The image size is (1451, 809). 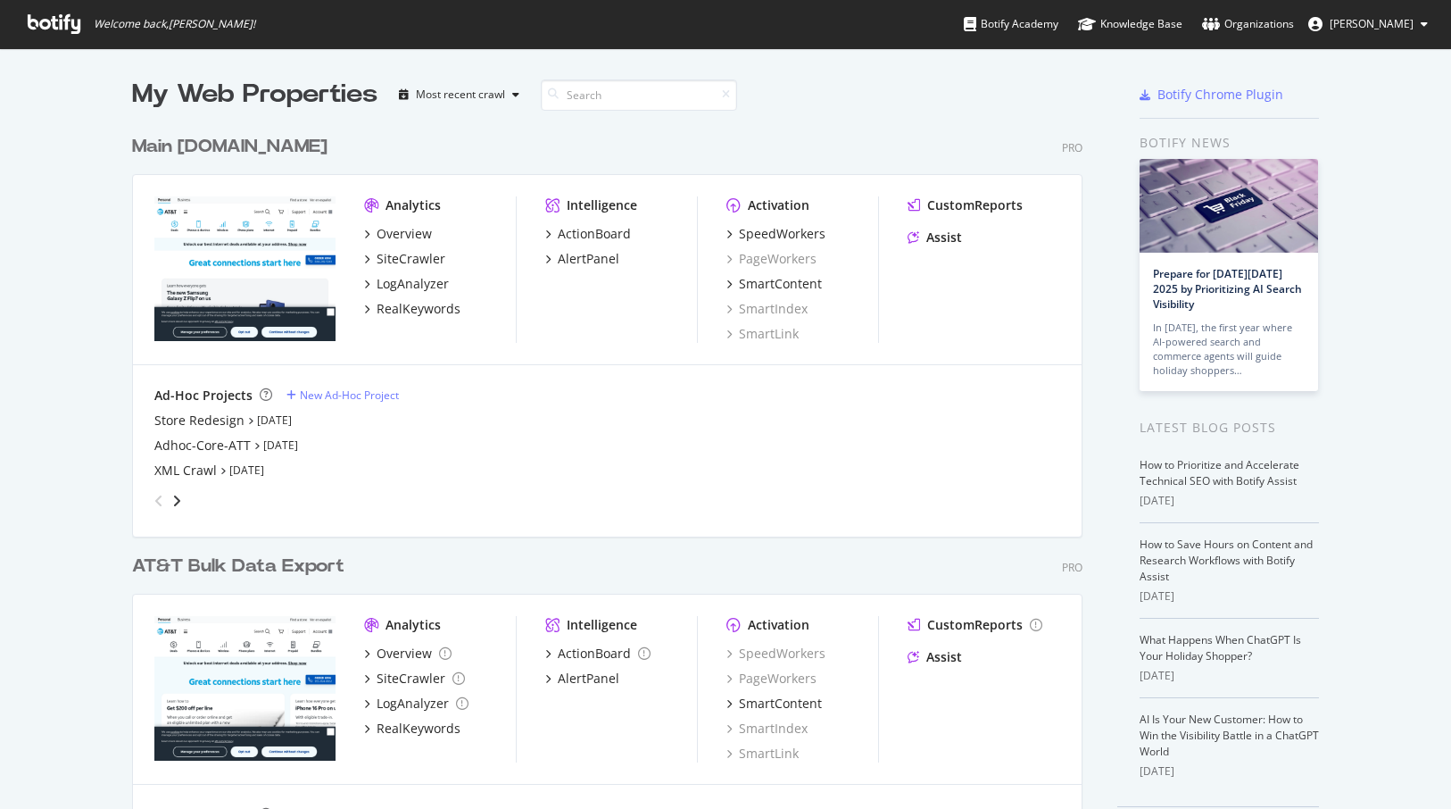 What do you see at coordinates (1226, 560) in the screenshot?
I see `a: How to Save Hours on Content and Research Workflows with Botify Assist` at bounding box center [1226, 560].